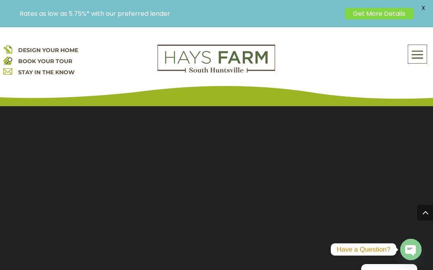  I want to click on span: DESIGN YOUR HOME, so click(48, 50).